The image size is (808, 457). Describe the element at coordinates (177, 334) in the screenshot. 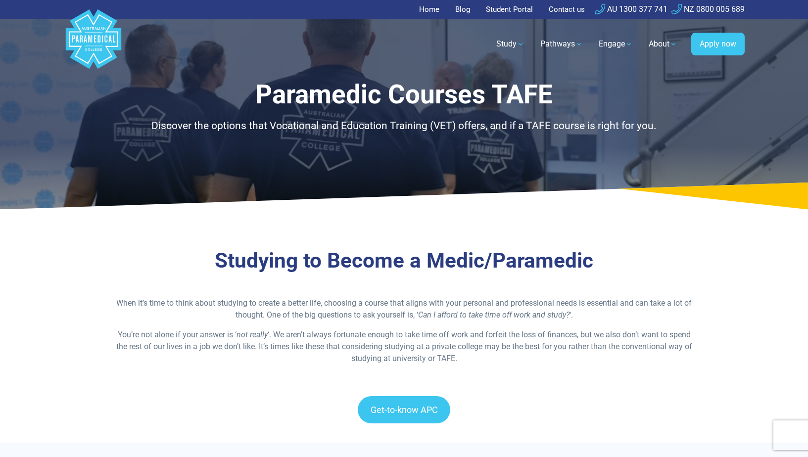

I see `span: You’re not alone if your answer is ‘` at that location.